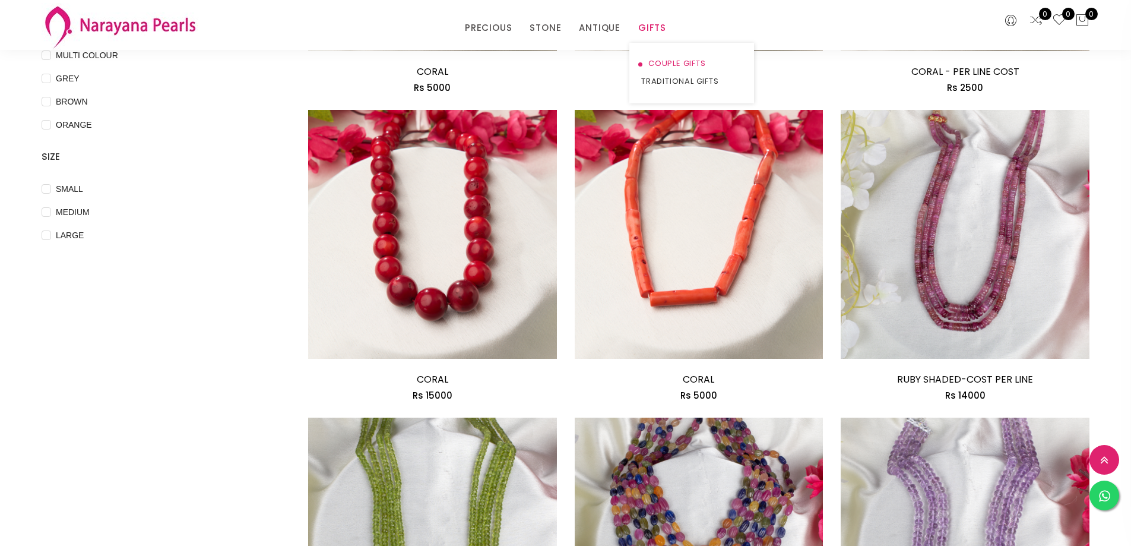  I want to click on a: PRECIOUS, so click(488, 28).